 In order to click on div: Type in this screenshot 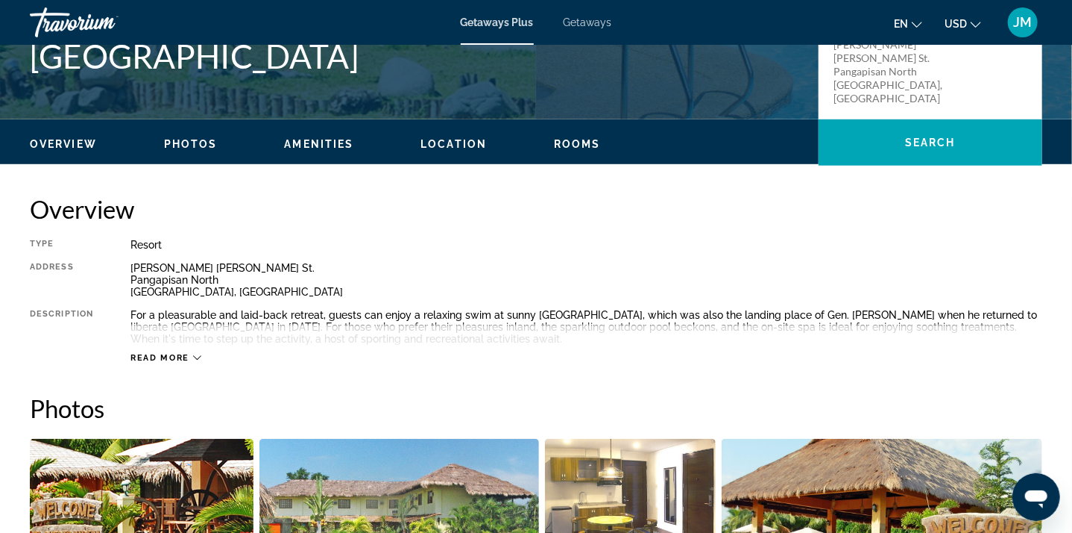, I will do `click(61, 245)`.